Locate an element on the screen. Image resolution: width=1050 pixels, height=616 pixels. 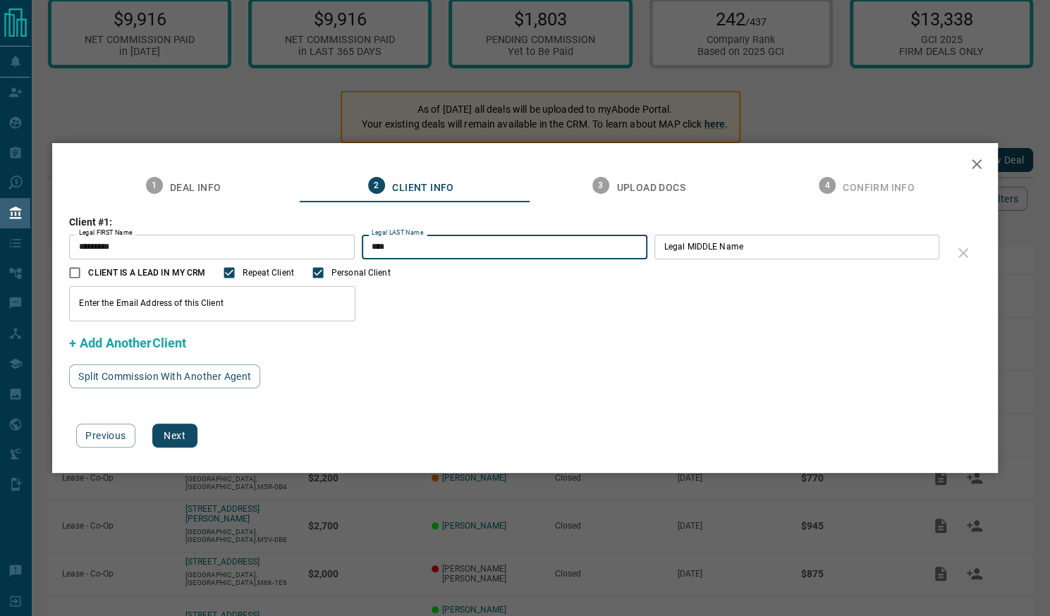
span: CLIENT IS A LEAD IN MY CRM is located at coordinates (147, 273).